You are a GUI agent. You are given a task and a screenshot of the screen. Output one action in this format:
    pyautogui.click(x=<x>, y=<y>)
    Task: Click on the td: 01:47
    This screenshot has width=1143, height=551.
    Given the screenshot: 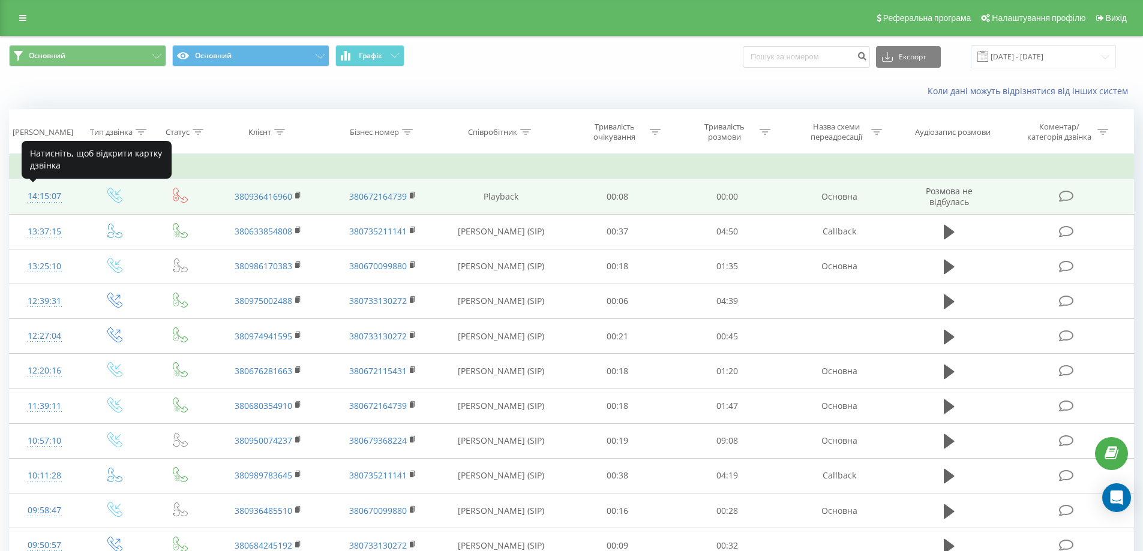 What is the action you would take?
    pyautogui.click(x=727, y=406)
    